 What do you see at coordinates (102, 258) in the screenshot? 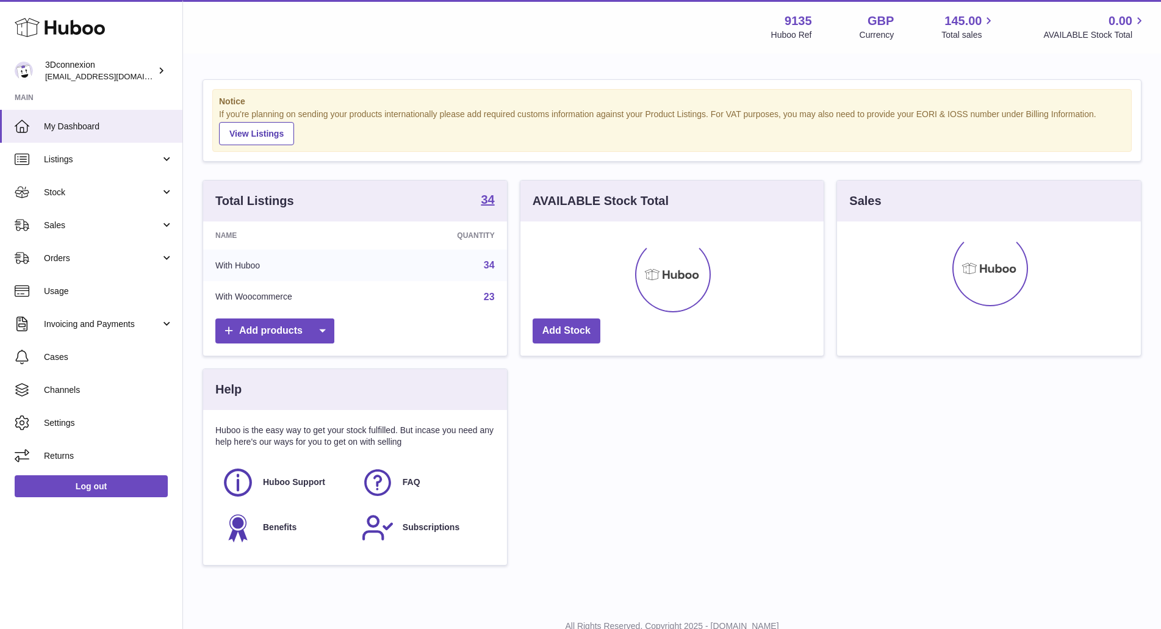
I see `span: Orders` at bounding box center [102, 258].